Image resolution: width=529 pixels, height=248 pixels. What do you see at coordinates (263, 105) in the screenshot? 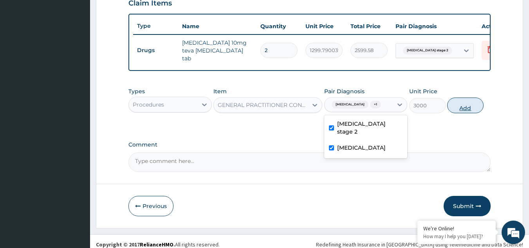
I see `div: GENERAL PRACTITIONER CONSULTATION FIRST OUTPATIENT CONSULTATION` at bounding box center [263, 105].